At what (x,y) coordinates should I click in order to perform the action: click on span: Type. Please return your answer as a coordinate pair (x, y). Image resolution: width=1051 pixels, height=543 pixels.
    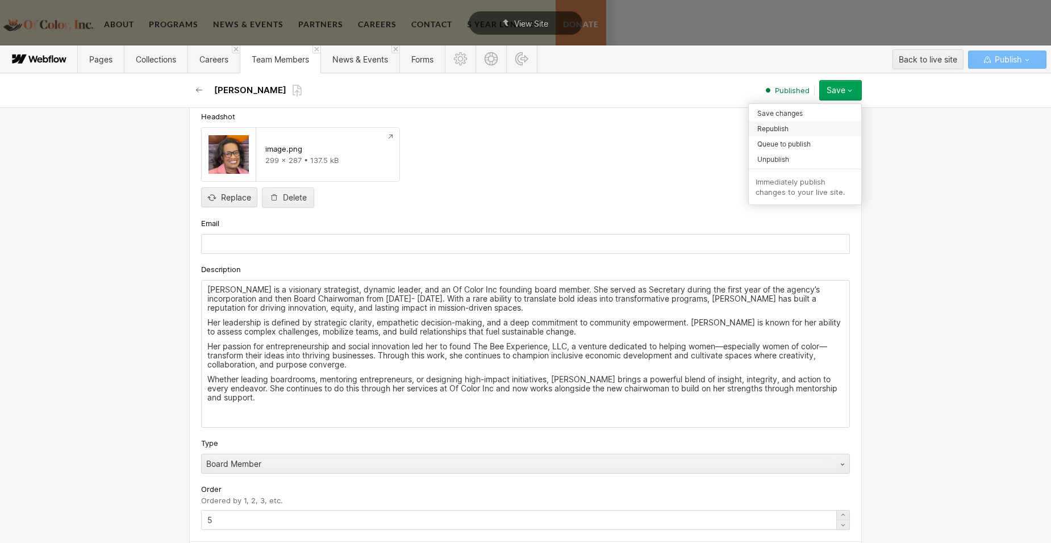
    Looking at the image, I should click on (210, 443).